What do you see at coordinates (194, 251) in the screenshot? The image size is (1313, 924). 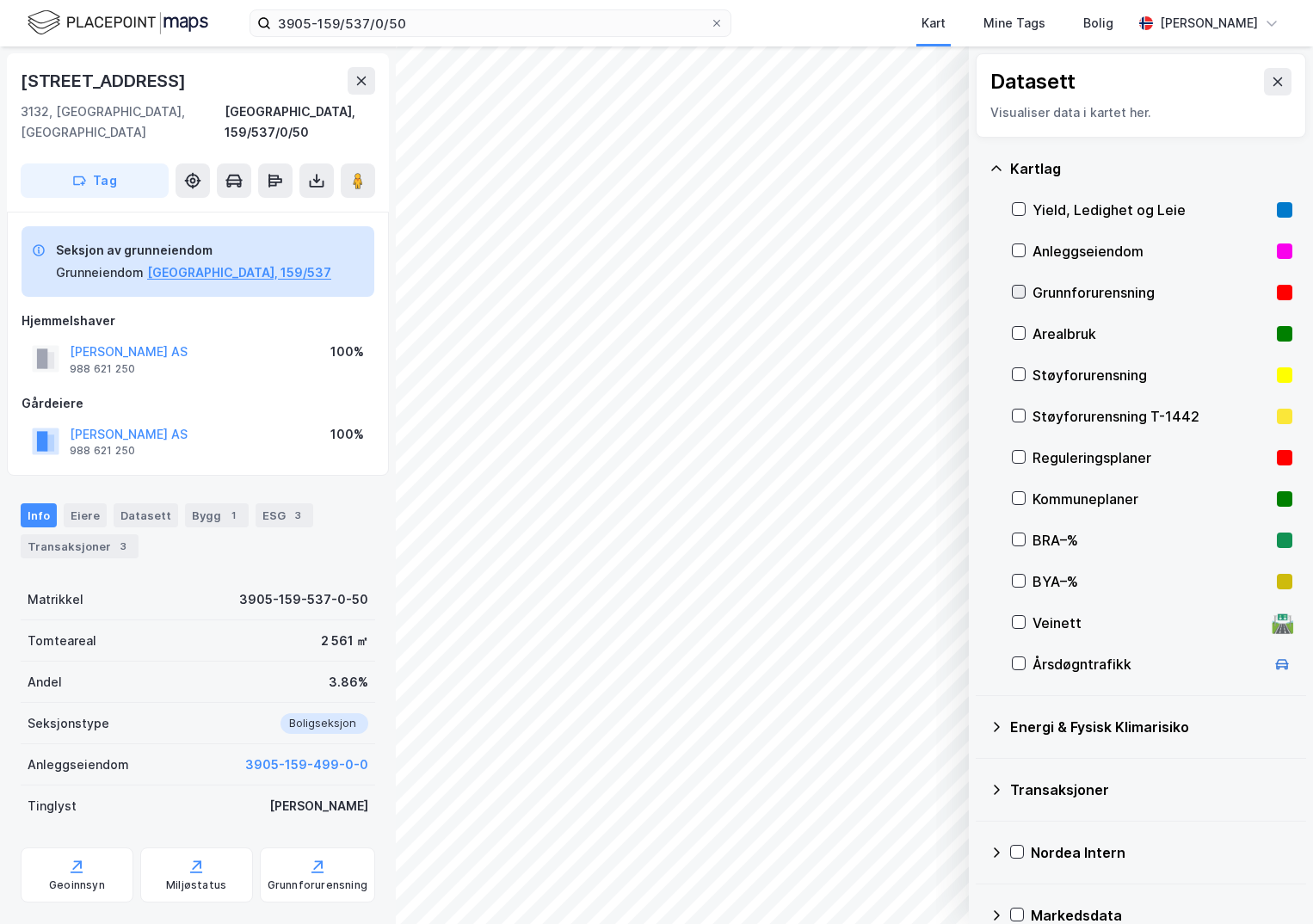 I see `div: Seksjon av grunneiendom` at bounding box center [194, 251].